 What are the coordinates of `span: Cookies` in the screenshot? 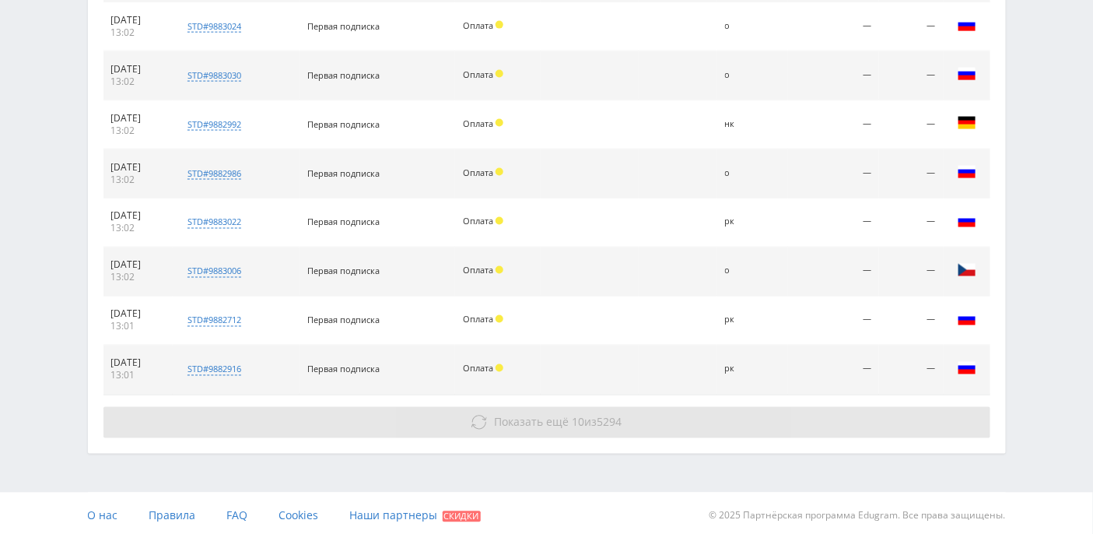 It's located at (299, 515).